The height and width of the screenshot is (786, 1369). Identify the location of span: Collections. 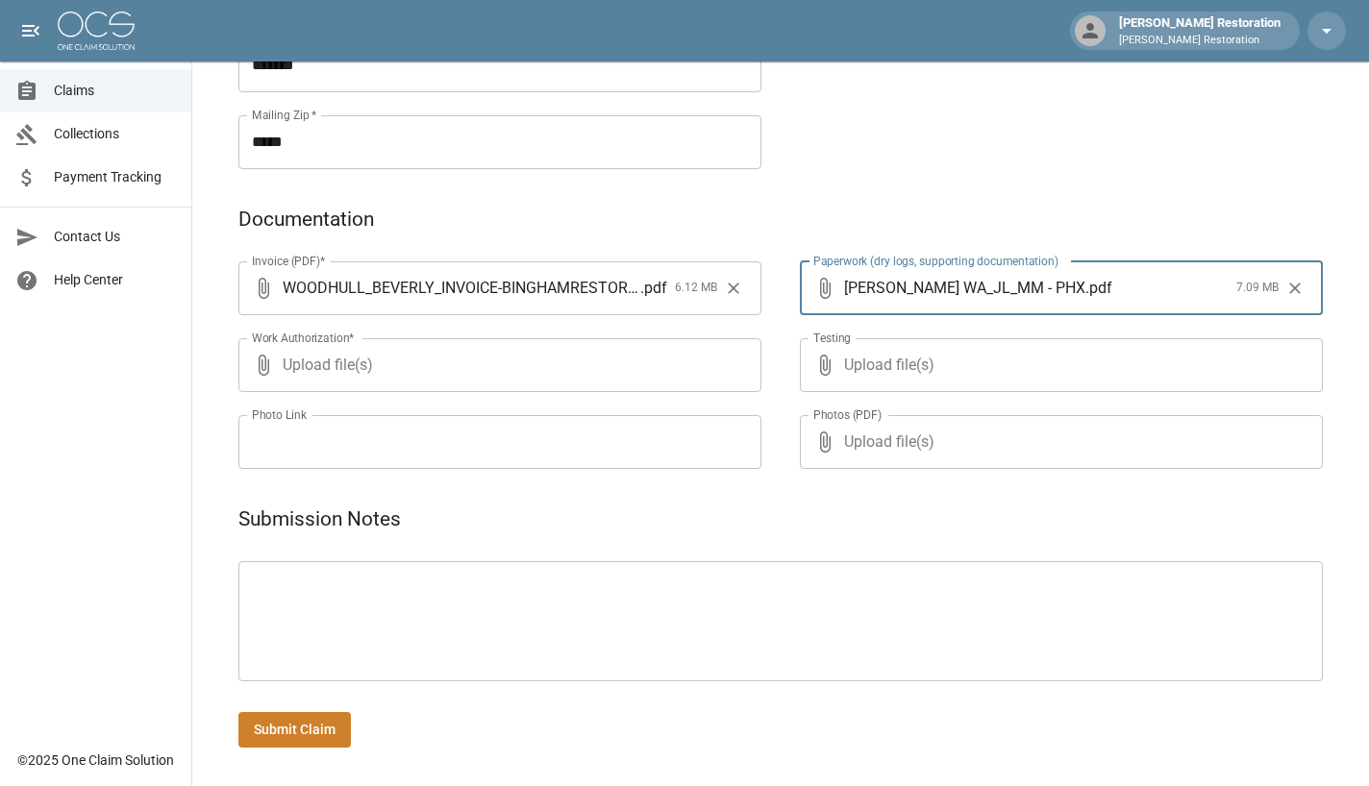
(114, 134).